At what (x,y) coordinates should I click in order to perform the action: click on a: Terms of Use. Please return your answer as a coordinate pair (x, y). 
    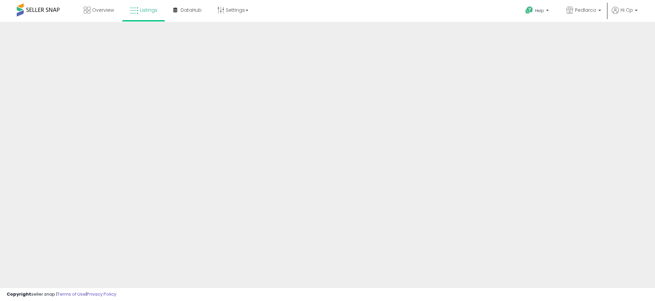
    Looking at the image, I should click on (71, 294).